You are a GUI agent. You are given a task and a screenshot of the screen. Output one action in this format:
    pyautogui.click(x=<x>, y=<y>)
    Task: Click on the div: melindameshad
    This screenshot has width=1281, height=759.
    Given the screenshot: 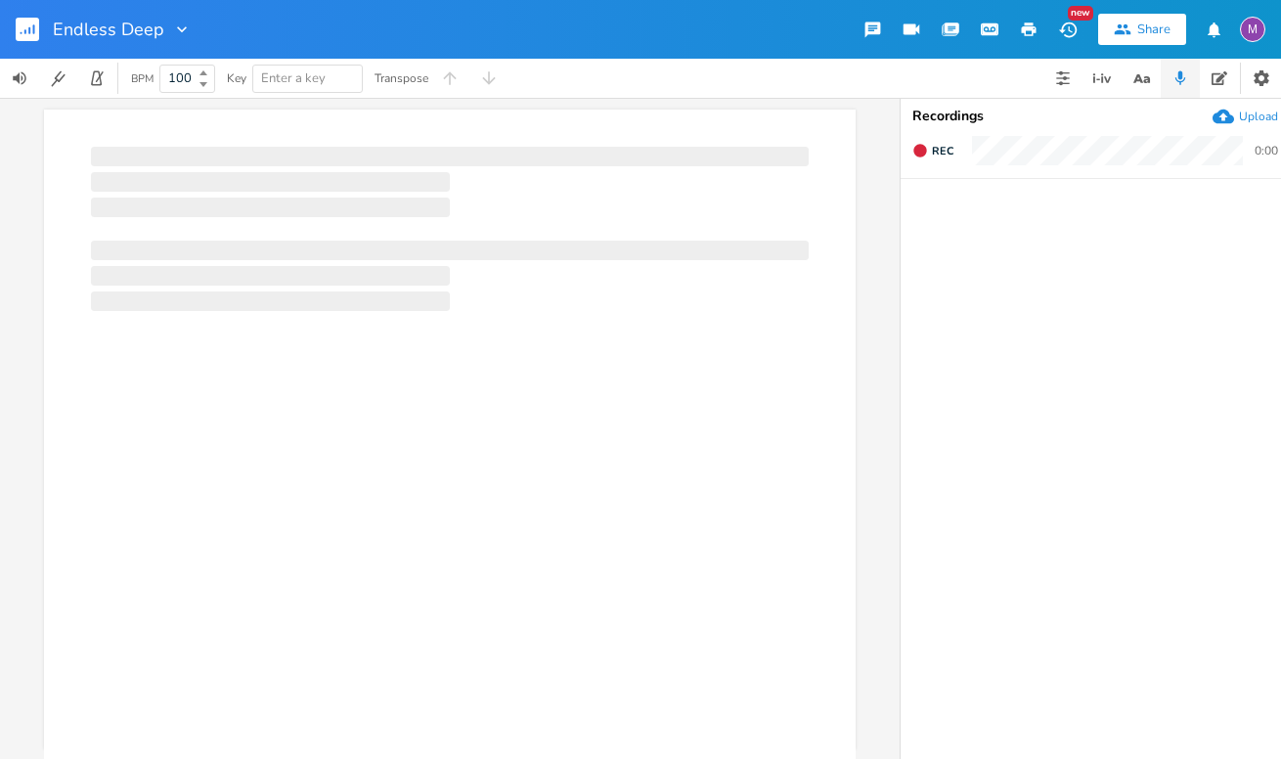 What is the action you would take?
    pyautogui.click(x=1252, y=29)
    